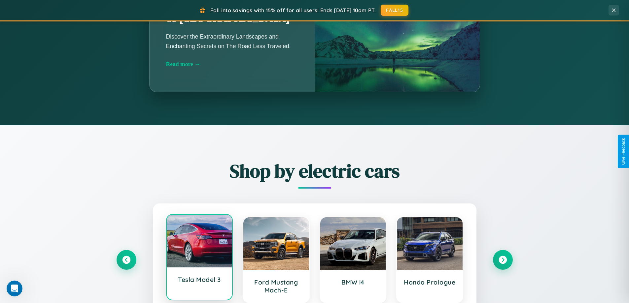 This screenshot has height=303, width=629. Describe the element at coordinates (429, 283) in the screenshot. I see `h3: Honda Prologue` at that location.